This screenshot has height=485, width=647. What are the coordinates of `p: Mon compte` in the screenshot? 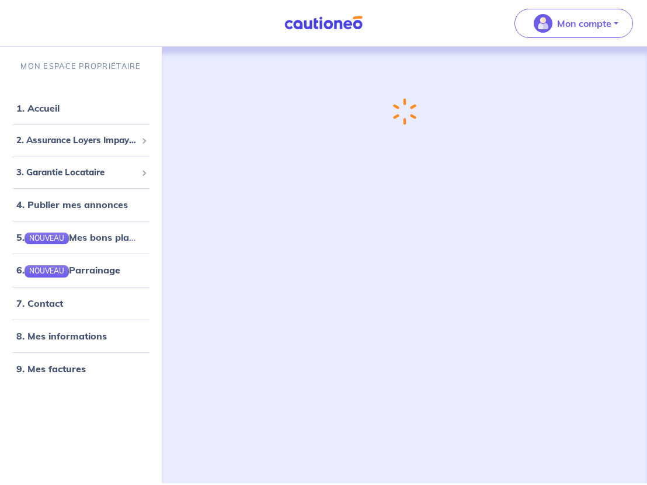 It's located at (584, 23).